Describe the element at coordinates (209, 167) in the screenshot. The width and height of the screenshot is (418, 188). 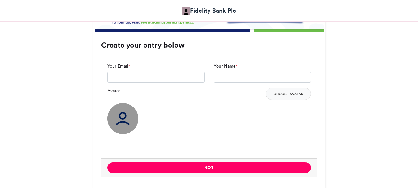
I see `button: Next` at that location.